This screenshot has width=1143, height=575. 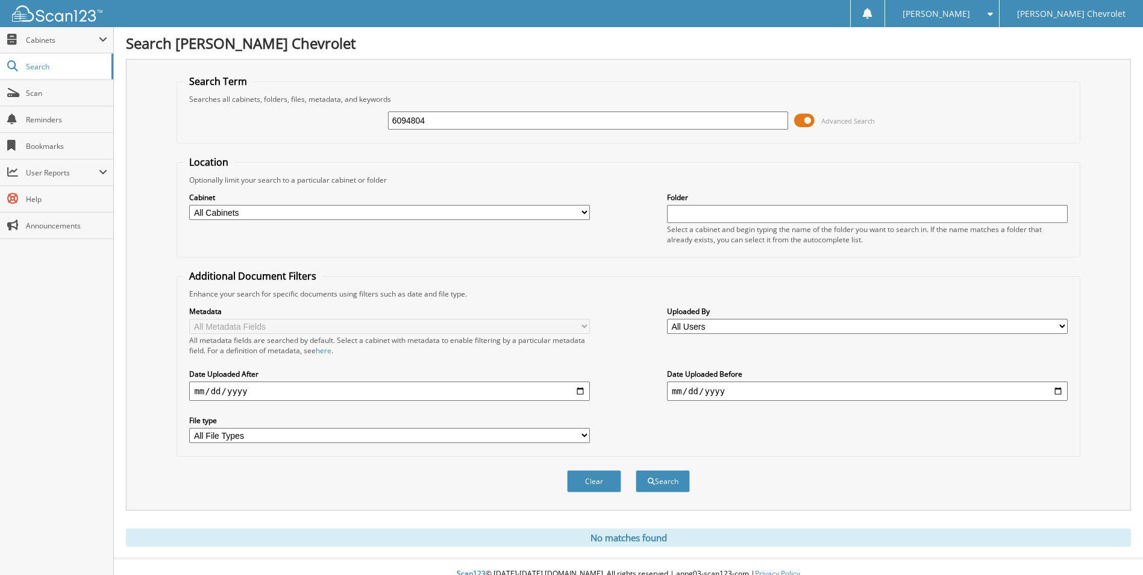 What do you see at coordinates (218, 81) in the screenshot?
I see `legend: Search Term` at bounding box center [218, 81].